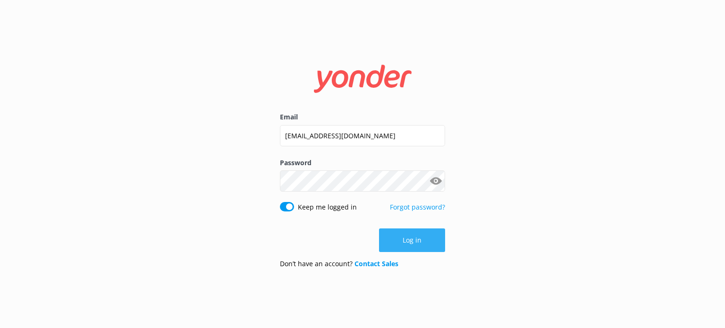 This screenshot has width=725, height=328. Describe the element at coordinates (363, 136) in the screenshot. I see `input: user@emailaddress.com` at that location.